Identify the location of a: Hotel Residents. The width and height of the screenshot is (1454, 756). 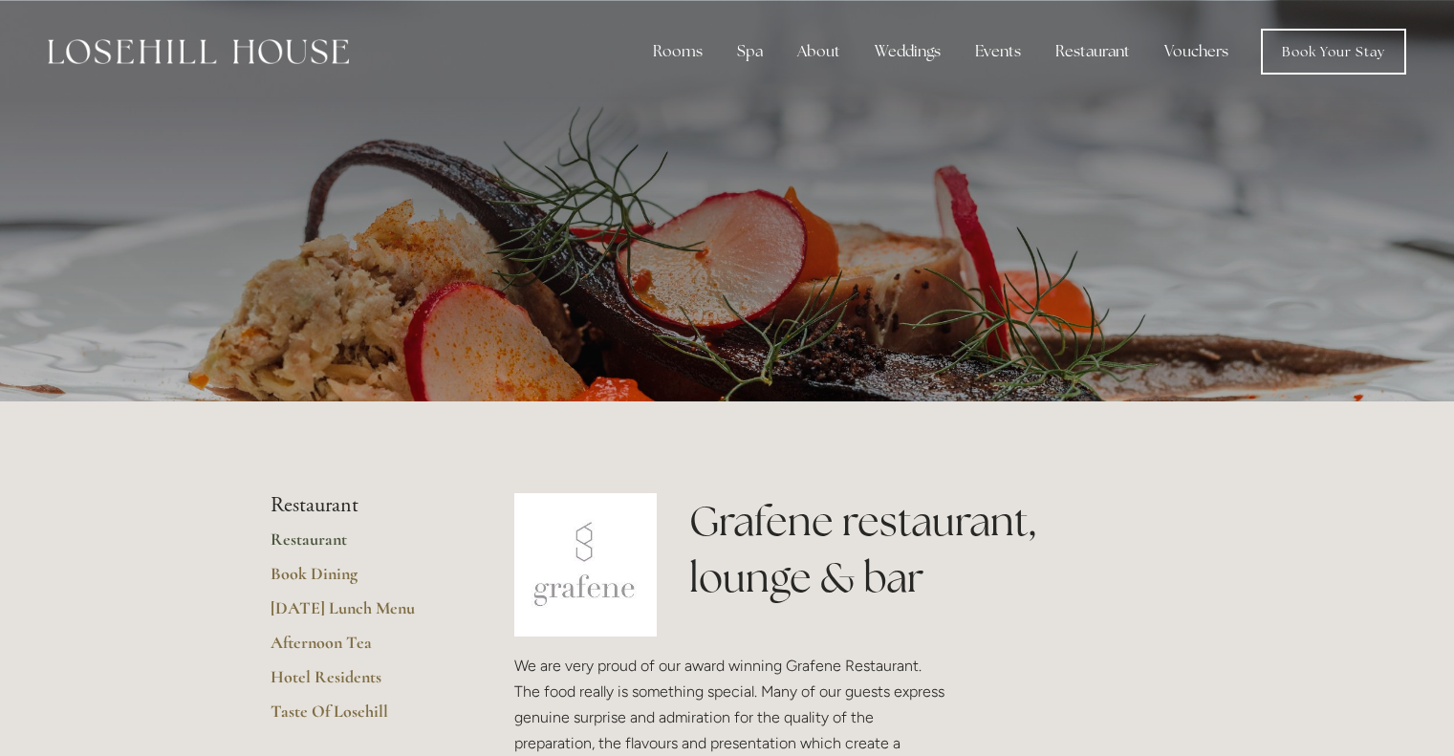
(361, 684).